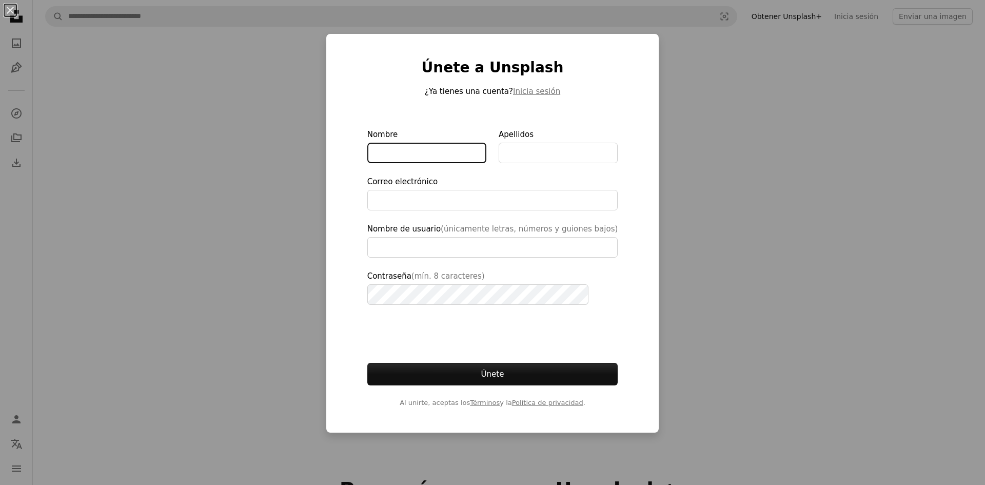 The height and width of the screenshot is (485, 985). I want to click on input: Apellidos, so click(558, 153).